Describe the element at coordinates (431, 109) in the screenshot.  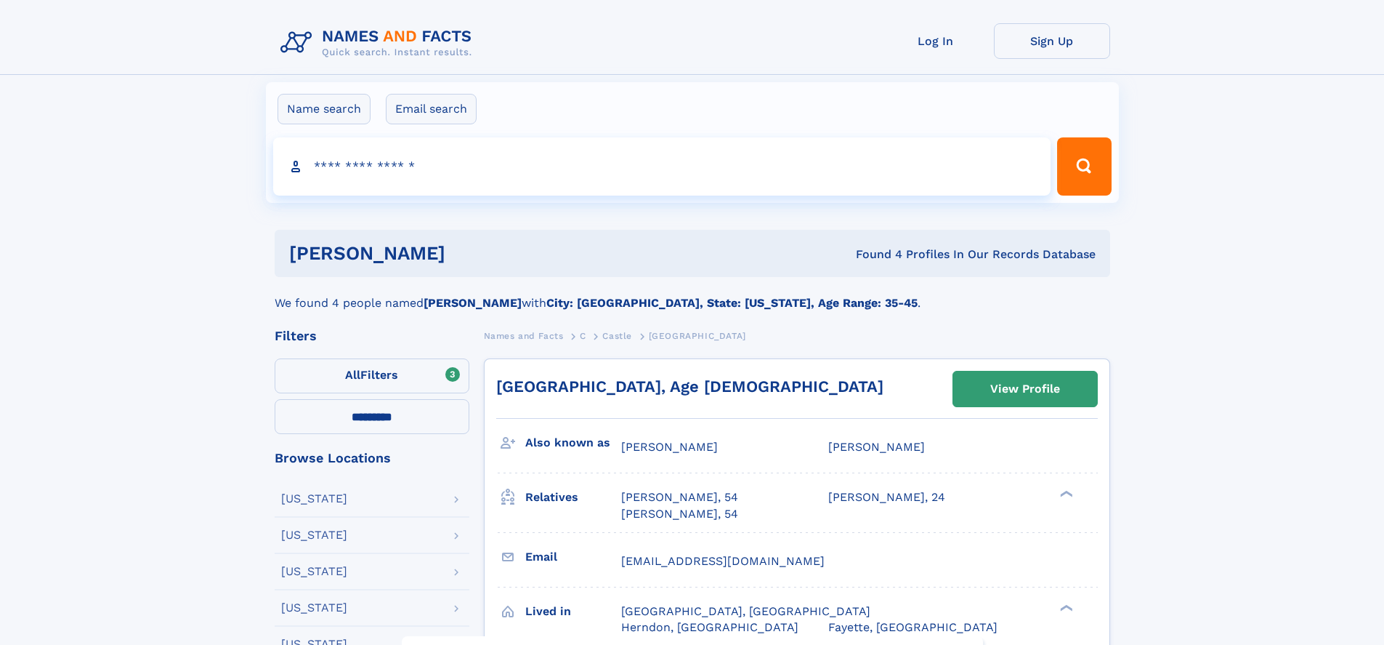
I see `label: Email search` at that location.